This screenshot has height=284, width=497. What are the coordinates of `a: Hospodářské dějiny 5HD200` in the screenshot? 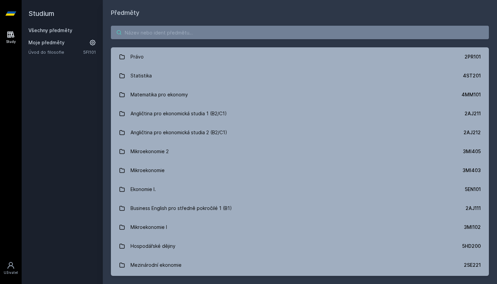 It's located at (300, 246).